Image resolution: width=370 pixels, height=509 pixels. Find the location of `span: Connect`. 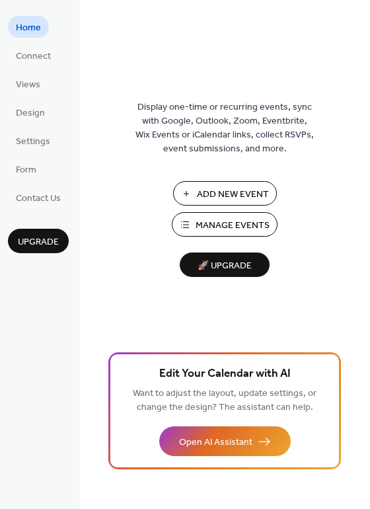

span: Connect is located at coordinates (33, 56).